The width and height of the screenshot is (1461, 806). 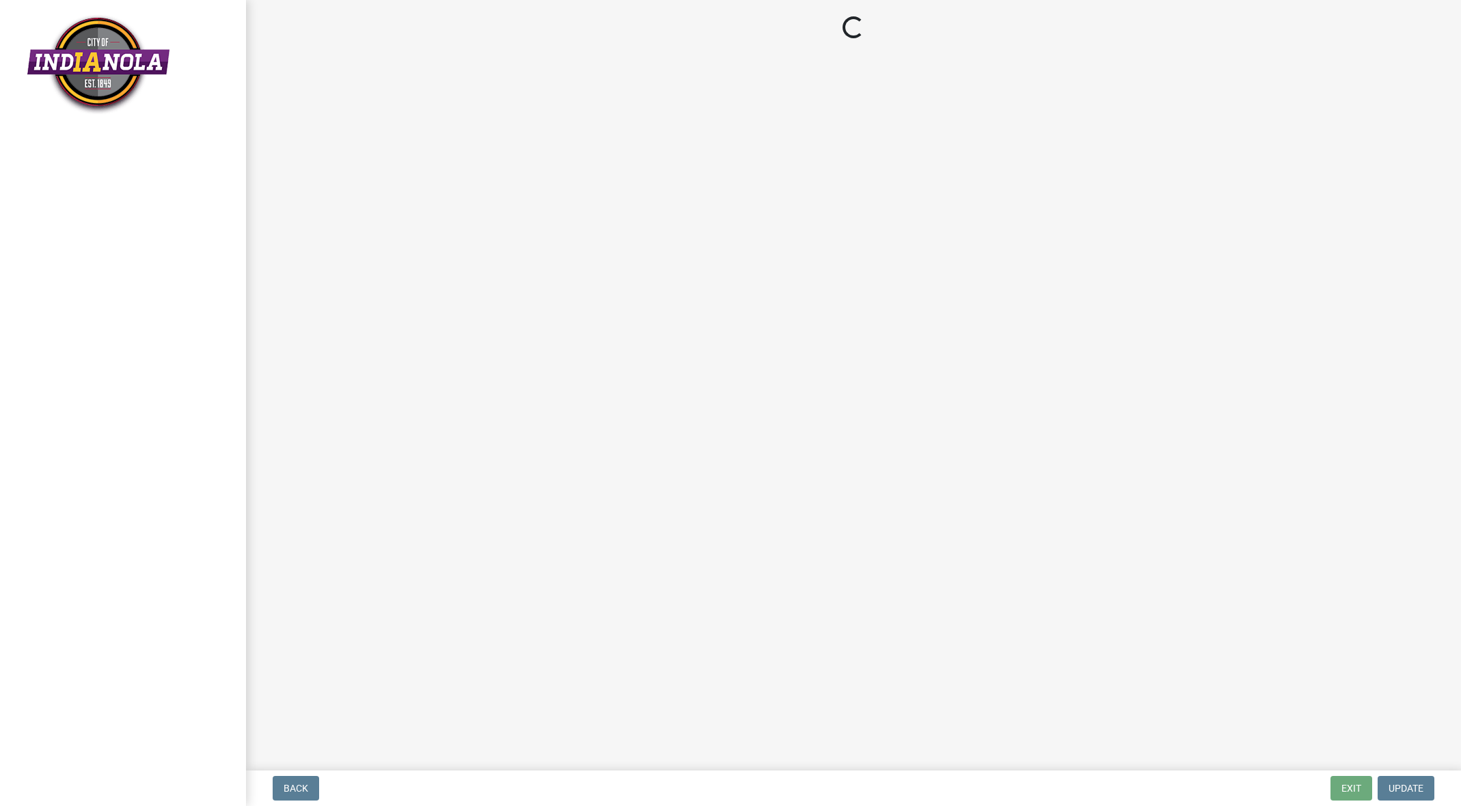 I want to click on button: Exit, so click(x=1351, y=789).